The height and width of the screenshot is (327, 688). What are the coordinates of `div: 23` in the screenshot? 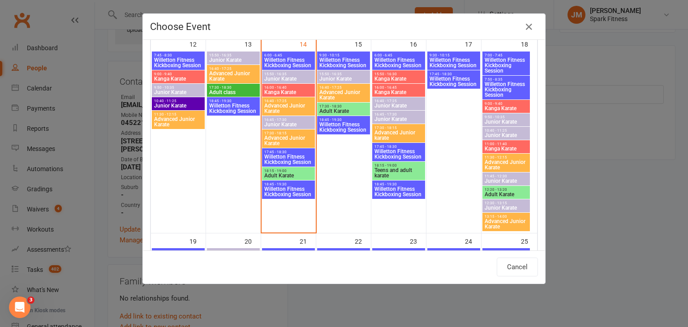 It's located at (418, 241).